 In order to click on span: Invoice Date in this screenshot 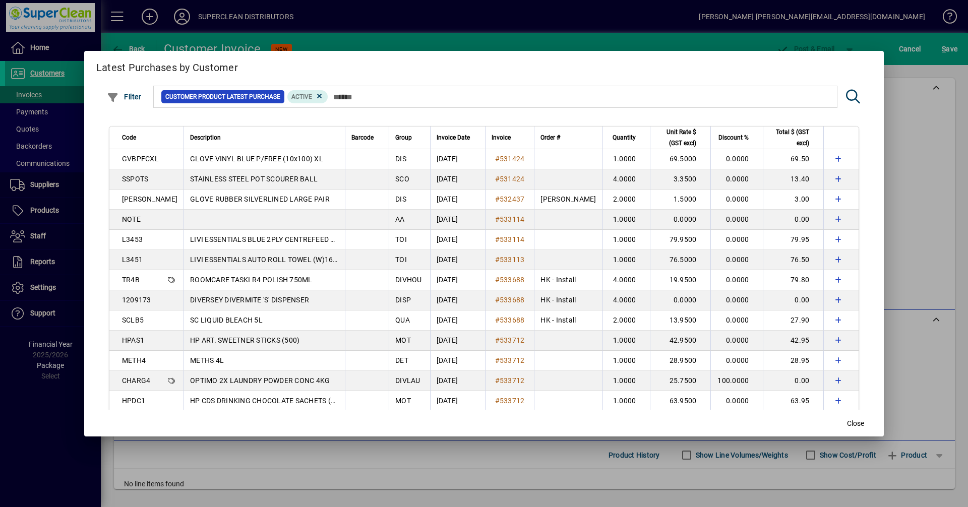, I will do `click(453, 138)`.